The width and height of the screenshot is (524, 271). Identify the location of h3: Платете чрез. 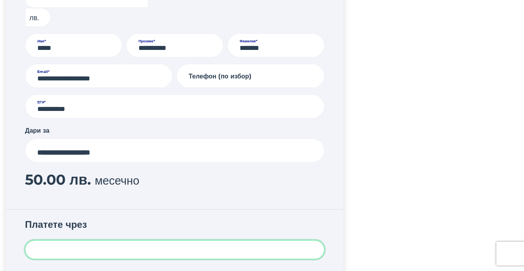
(174, 226).